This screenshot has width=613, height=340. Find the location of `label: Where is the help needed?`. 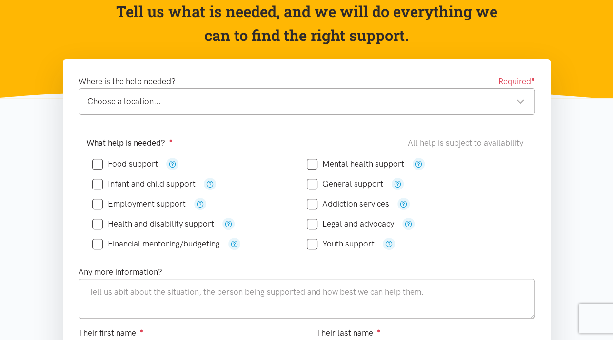

label: Where is the help needed? is located at coordinates (127, 81).